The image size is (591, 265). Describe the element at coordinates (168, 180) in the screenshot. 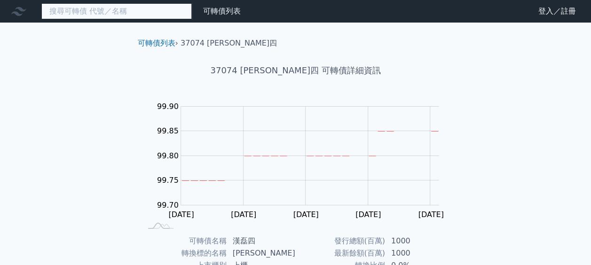

I see `tspan: 99.75` at that location.